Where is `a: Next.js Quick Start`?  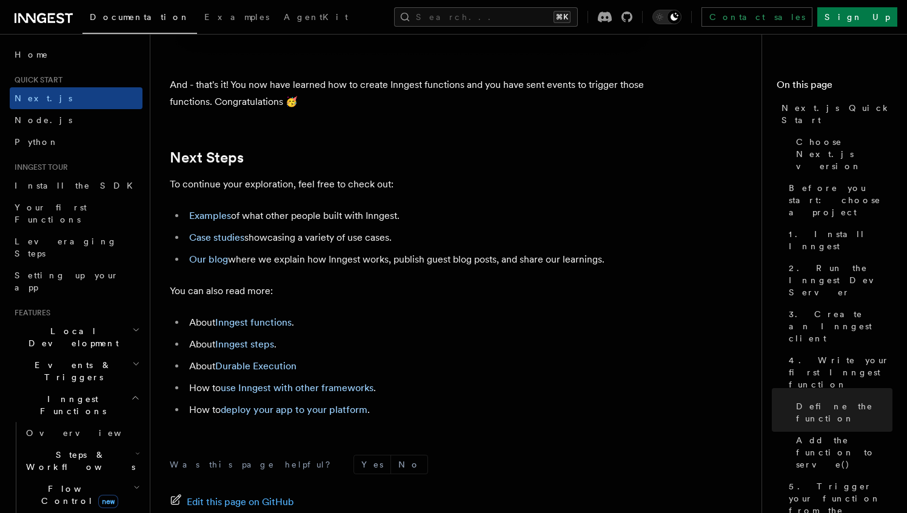 a: Next.js Quick Start is located at coordinates (835, 114).